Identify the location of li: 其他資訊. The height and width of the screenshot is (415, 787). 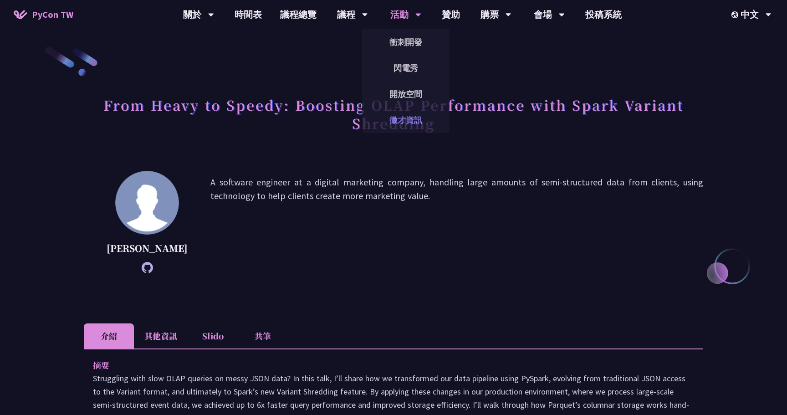
(161, 336).